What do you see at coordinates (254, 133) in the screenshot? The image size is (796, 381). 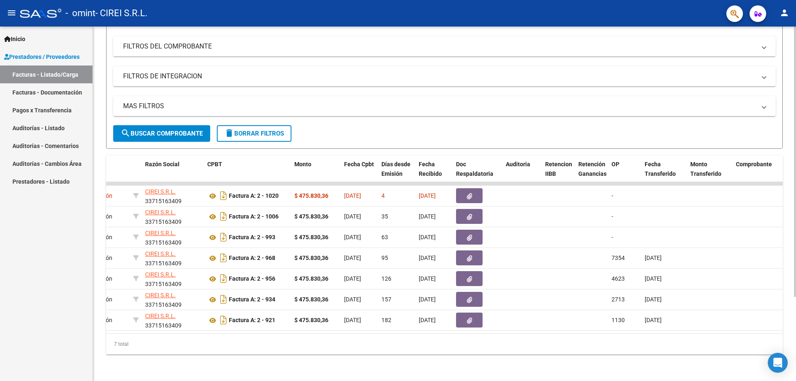 I see `button: Borrar Filtros` at bounding box center [254, 133].